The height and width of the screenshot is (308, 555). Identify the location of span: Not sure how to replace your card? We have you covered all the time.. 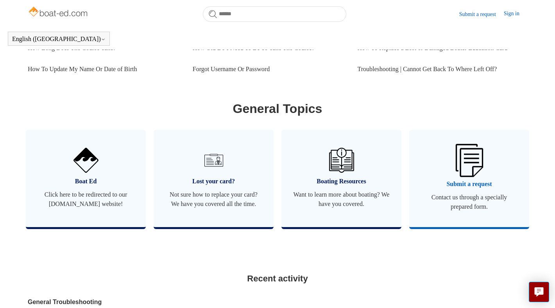
(213, 199).